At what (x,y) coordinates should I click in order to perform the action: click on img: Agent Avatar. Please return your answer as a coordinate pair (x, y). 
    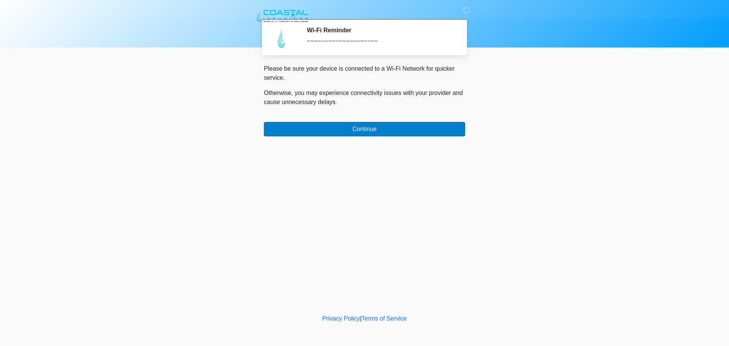
    Looking at the image, I should click on (281, 38).